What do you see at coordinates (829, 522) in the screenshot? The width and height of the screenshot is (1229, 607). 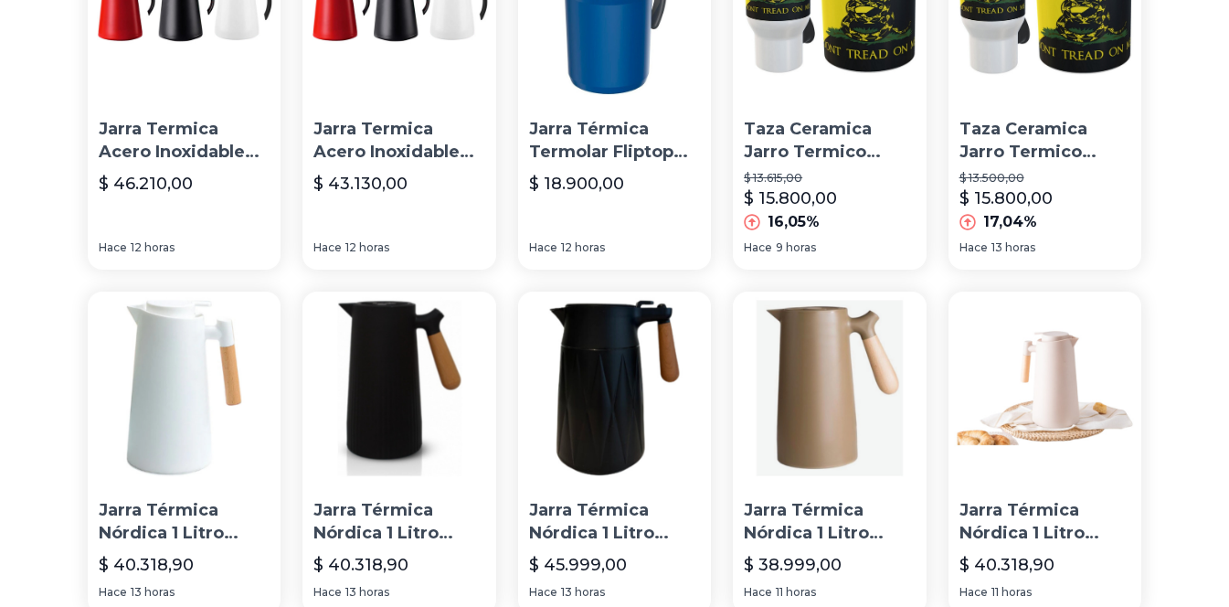 I see `p: Jarra Térmica Nórdica 1 Litro Plástico Manija Bamboo Colores` at bounding box center [829, 522].